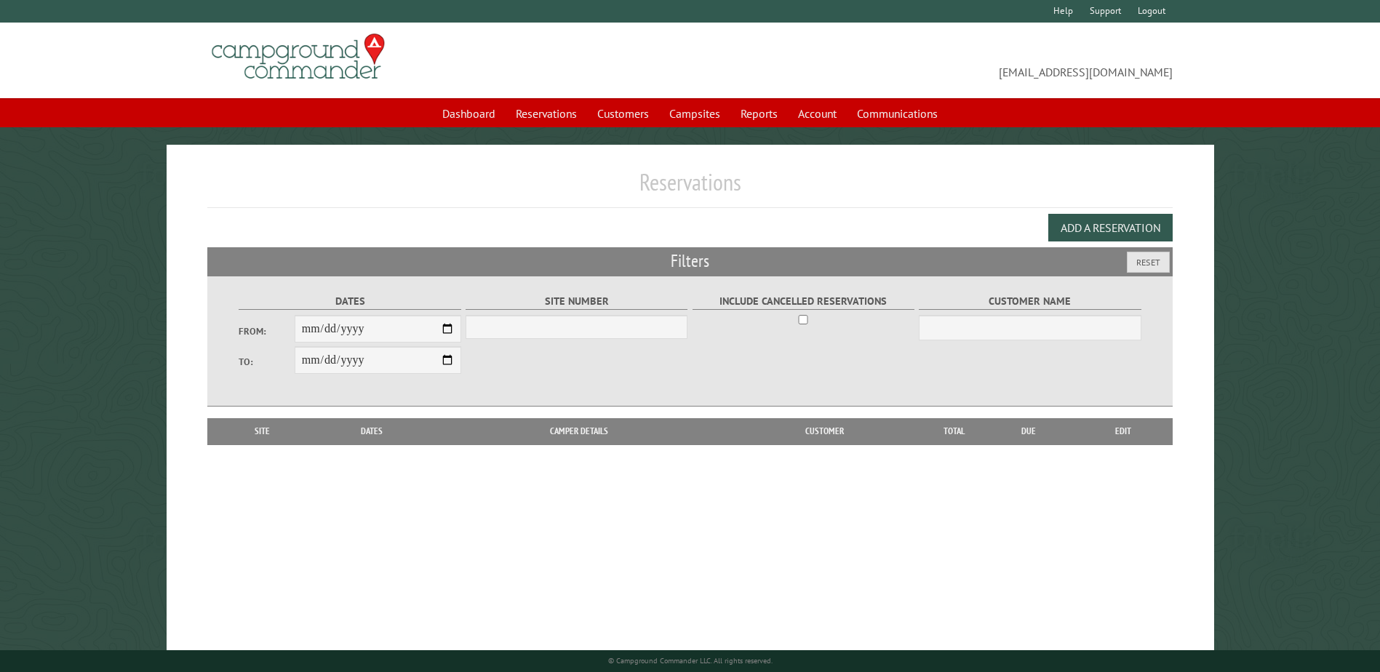 The height and width of the screenshot is (672, 1380). I want to click on a: Communications, so click(897, 114).